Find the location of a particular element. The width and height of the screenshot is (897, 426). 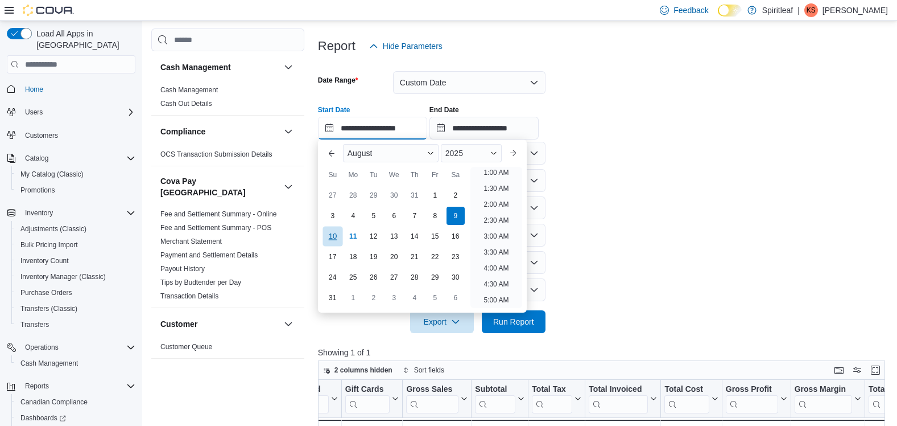

button: Promotions is located at coordinates (76, 190).